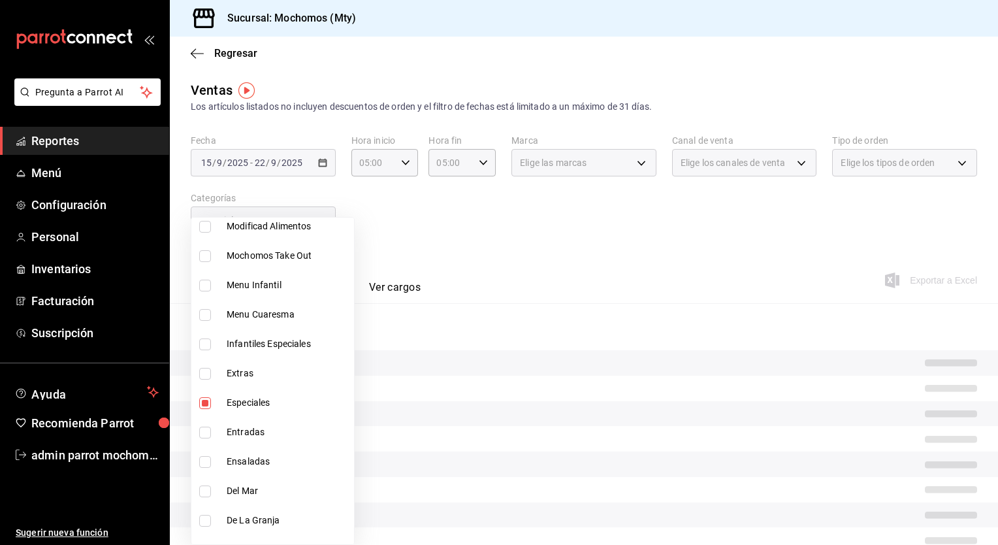 The height and width of the screenshot is (545, 998). What do you see at coordinates (287, 226) in the screenshot?
I see `span: Modificad Alimentos` at bounding box center [287, 226].